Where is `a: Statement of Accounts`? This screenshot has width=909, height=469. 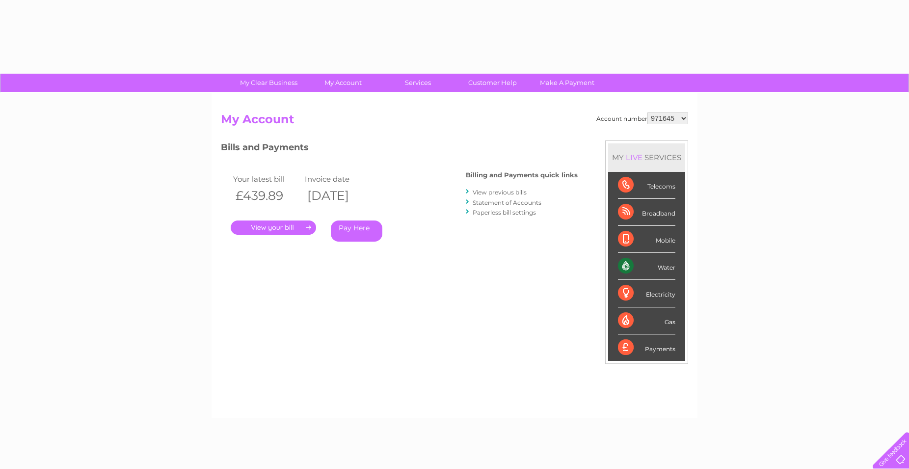
a: Statement of Accounts is located at coordinates (507, 202).